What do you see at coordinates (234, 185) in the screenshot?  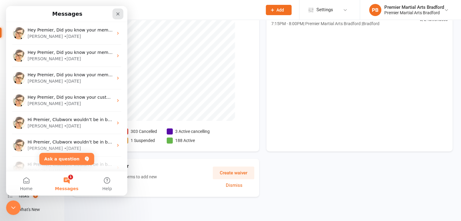 I see `button: Dismiss` at bounding box center [234, 185].